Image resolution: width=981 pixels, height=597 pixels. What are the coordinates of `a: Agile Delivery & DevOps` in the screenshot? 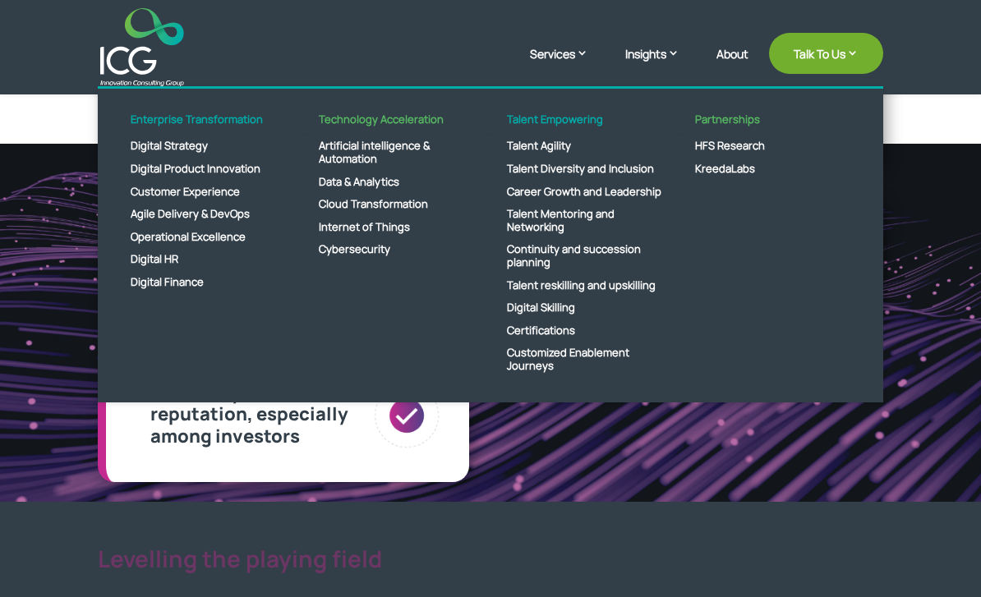 It's located at (209, 214).